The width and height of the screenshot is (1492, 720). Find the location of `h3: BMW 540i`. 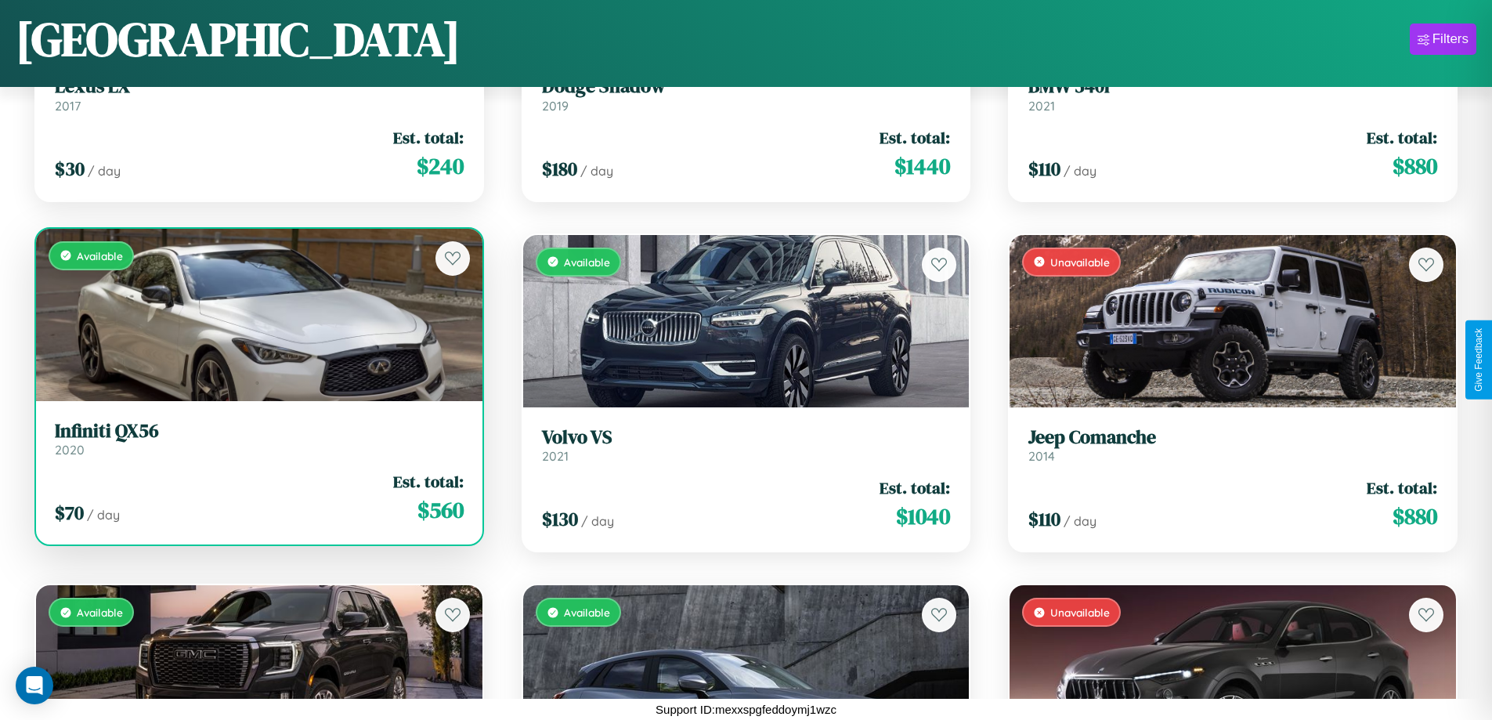

h3: BMW 540i is located at coordinates (1233, 86).